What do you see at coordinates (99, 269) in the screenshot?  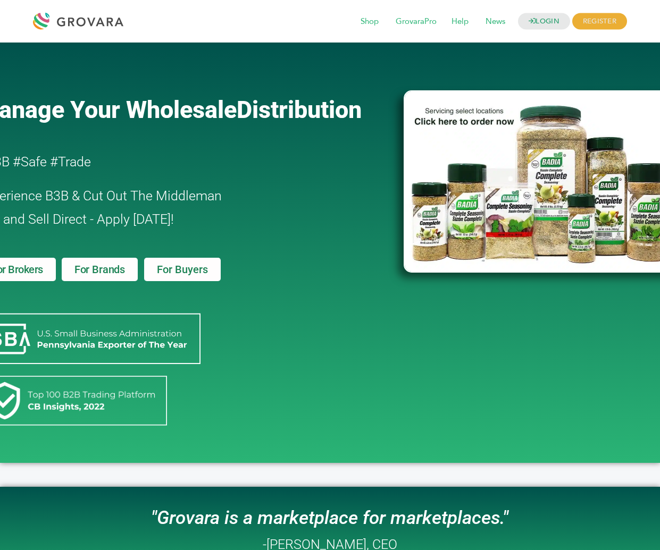 I see `a: For Brands` at bounding box center [99, 269].